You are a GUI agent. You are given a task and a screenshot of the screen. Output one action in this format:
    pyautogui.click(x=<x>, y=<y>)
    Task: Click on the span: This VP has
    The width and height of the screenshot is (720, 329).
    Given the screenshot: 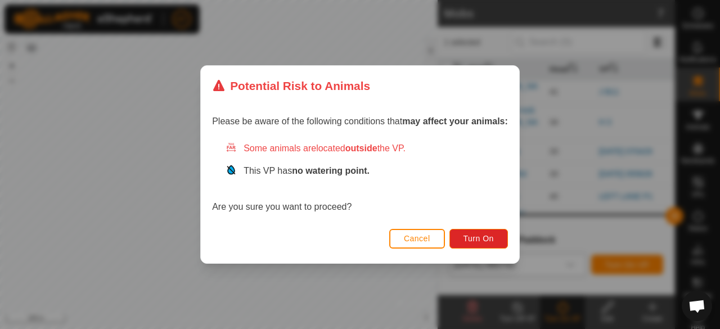 What is the action you would take?
    pyautogui.click(x=306, y=170)
    